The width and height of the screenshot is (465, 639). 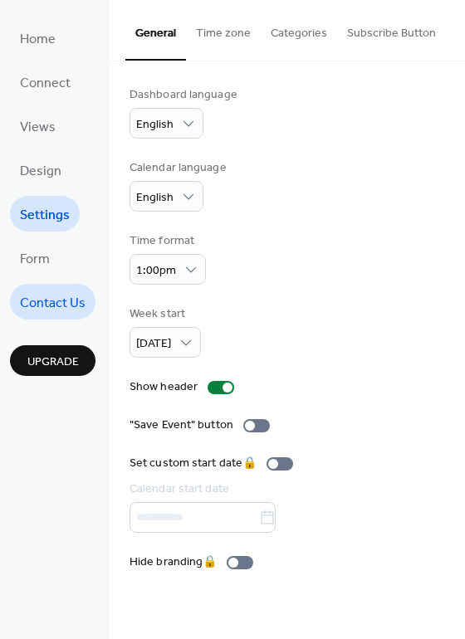 I want to click on a: Design, so click(x=41, y=169).